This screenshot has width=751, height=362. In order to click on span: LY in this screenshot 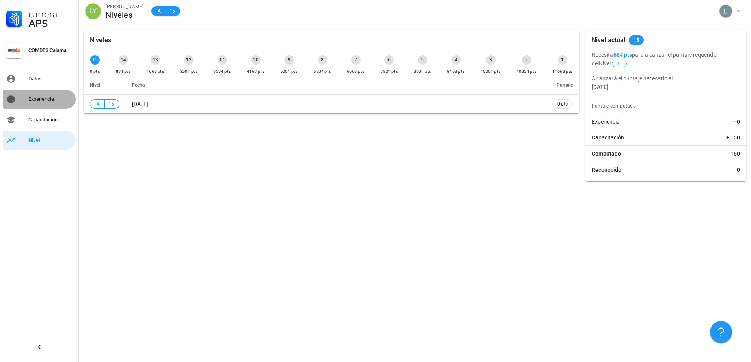, I will do `click(93, 11)`.